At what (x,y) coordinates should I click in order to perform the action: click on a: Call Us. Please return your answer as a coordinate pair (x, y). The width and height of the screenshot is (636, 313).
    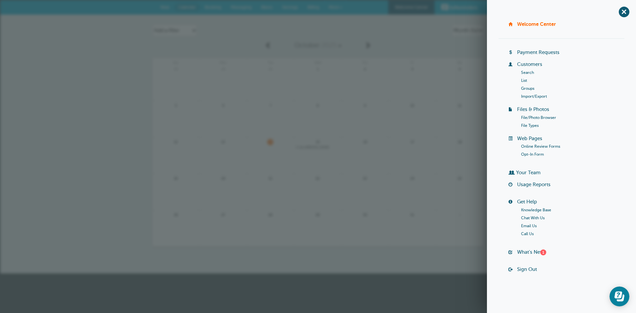
    Looking at the image, I should click on (527, 234).